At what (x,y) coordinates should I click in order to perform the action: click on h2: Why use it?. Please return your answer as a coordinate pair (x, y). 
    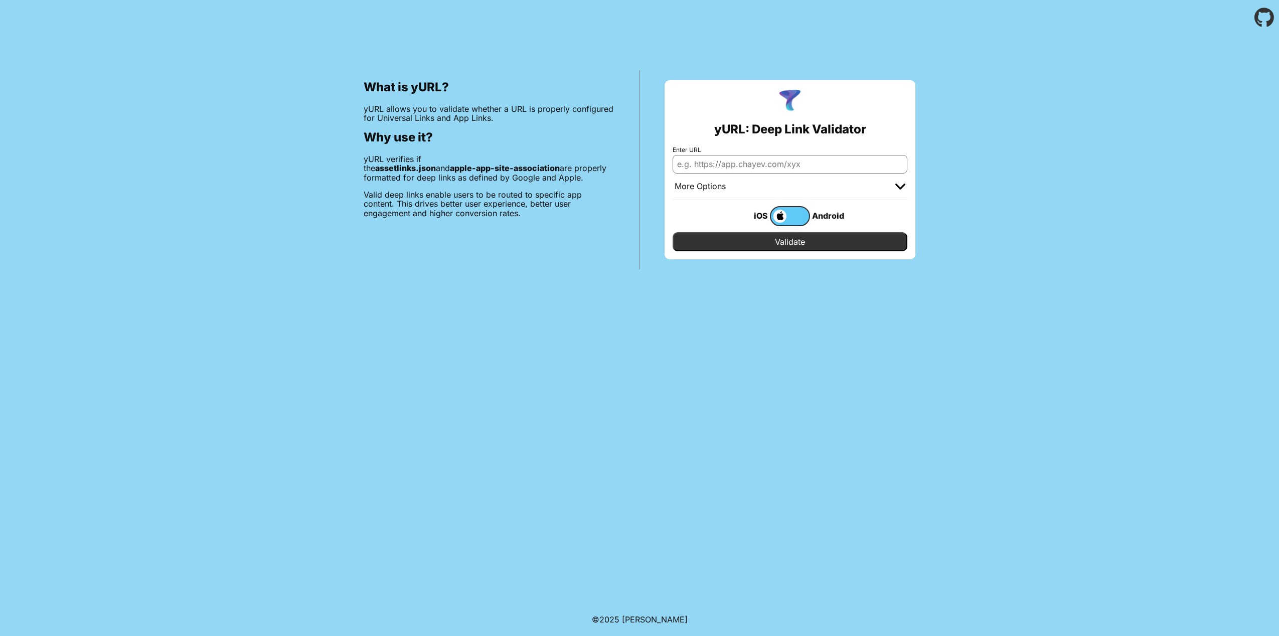
    Looking at the image, I should click on (489, 137).